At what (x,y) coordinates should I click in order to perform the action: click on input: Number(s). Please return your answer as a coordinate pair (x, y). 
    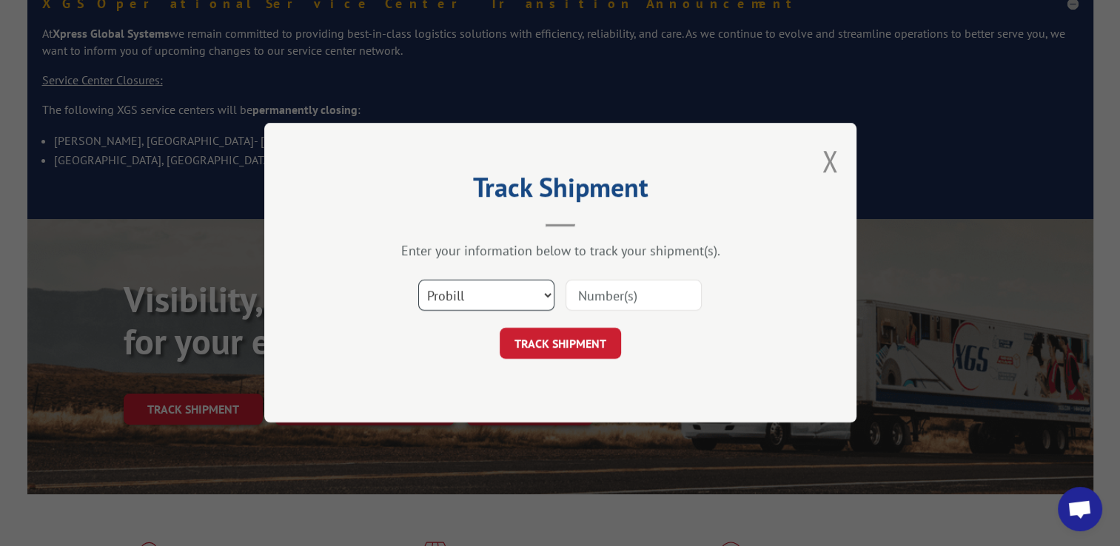
    Looking at the image, I should click on (634, 296).